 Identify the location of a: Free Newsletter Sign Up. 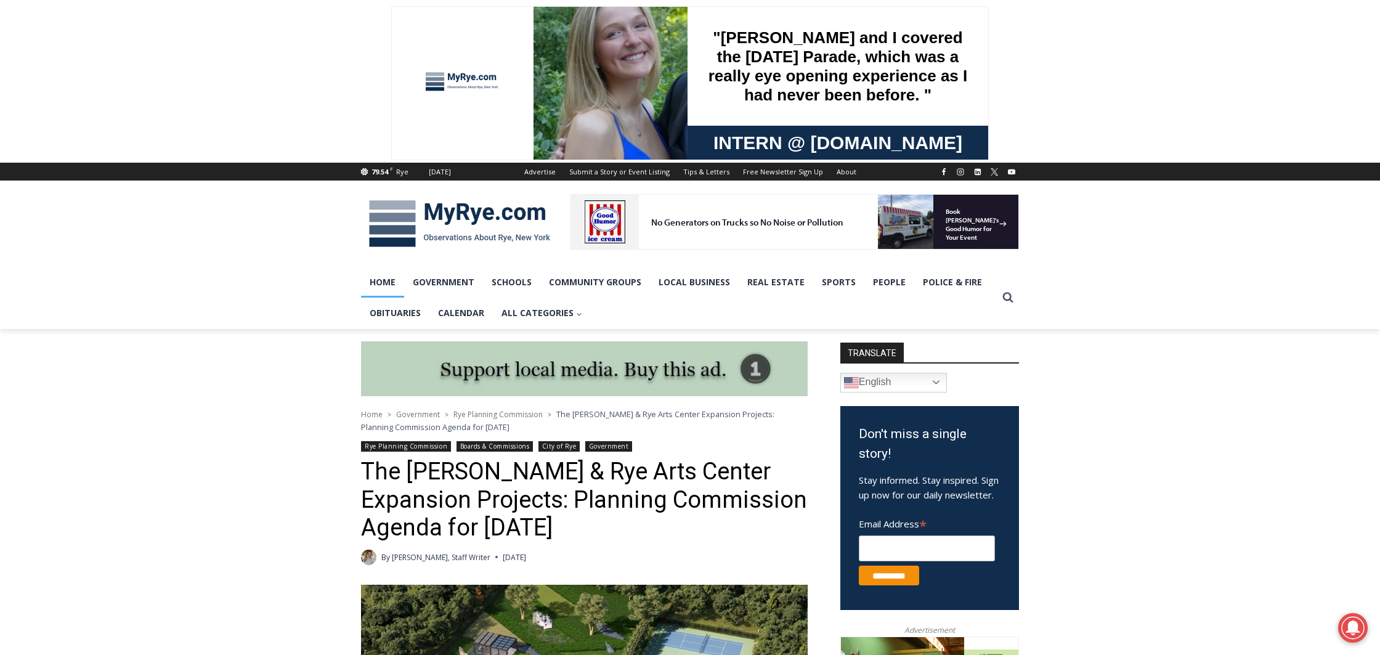
(783, 171).